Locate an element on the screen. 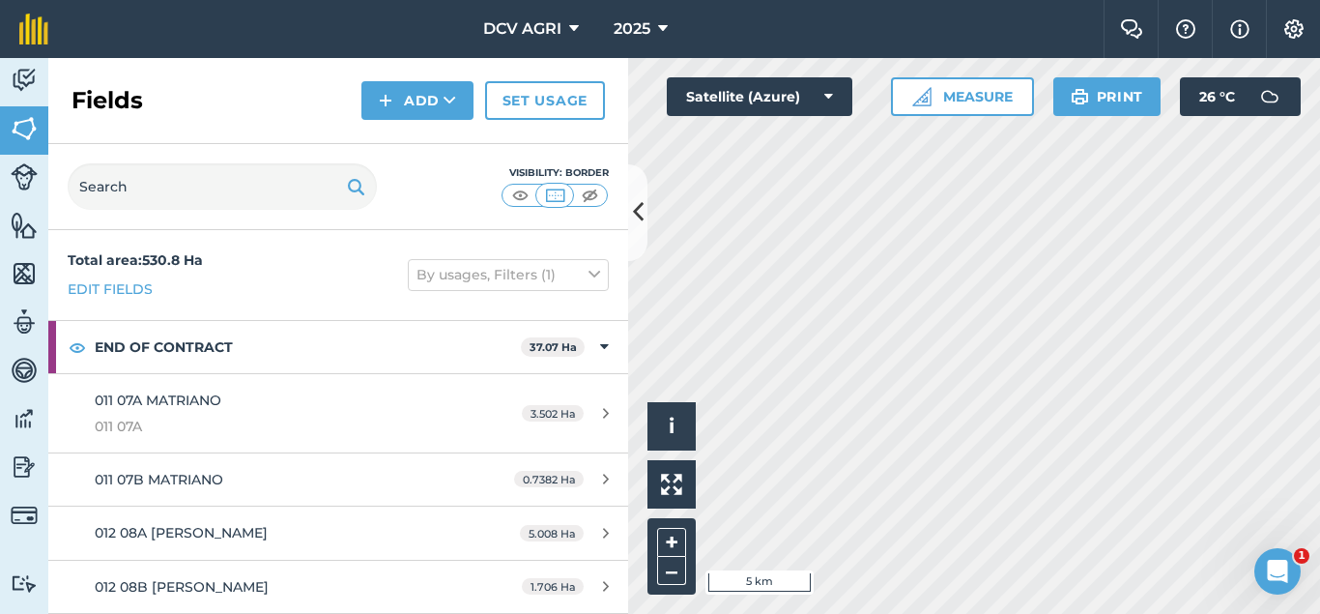 The height and width of the screenshot is (614, 1320). strong: Total area : 530.8 Ha is located at coordinates (135, 260).